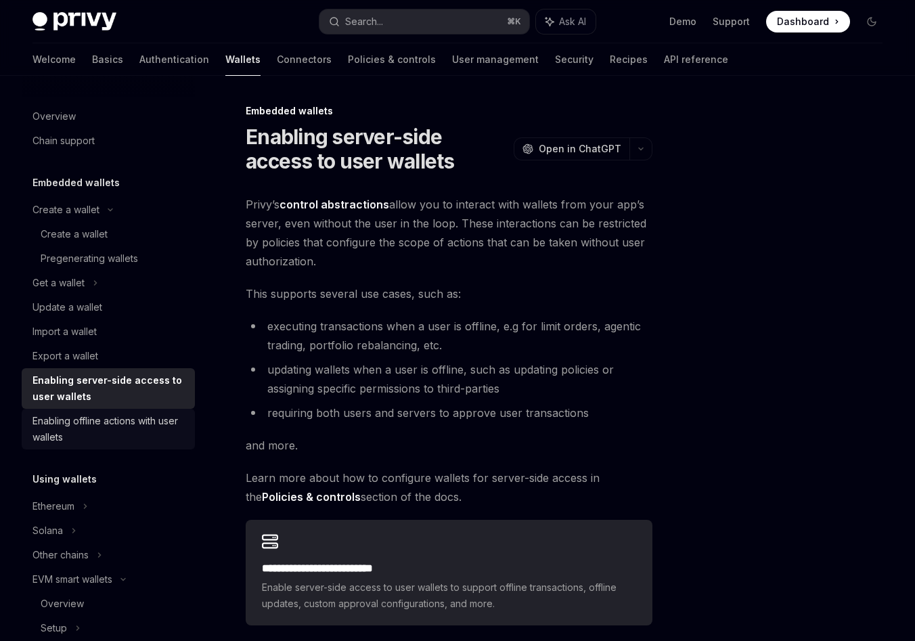 The height and width of the screenshot is (641, 915). I want to click on strong: Policies & controls, so click(311, 497).